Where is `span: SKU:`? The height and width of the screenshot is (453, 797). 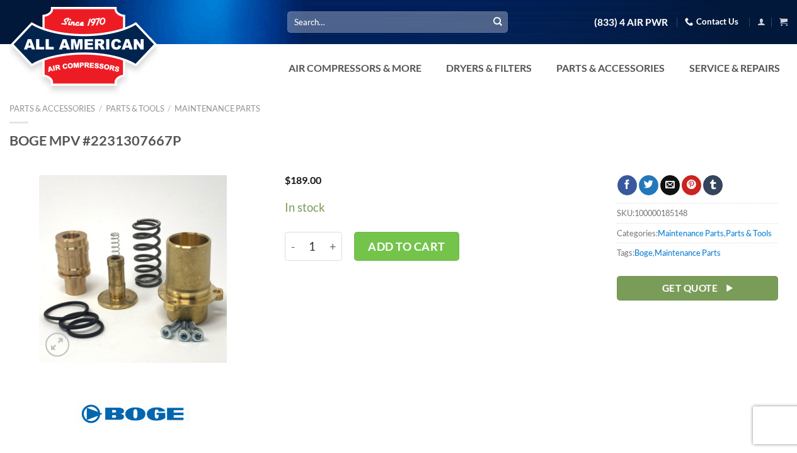 span: SKU: is located at coordinates (697, 212).